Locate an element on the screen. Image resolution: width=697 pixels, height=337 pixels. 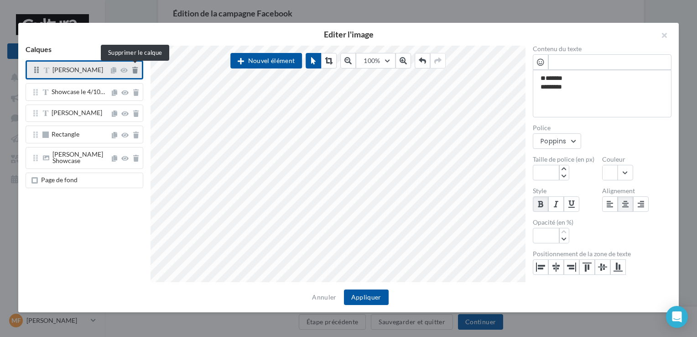
div: Poppins is located at coordinates (554, 141).